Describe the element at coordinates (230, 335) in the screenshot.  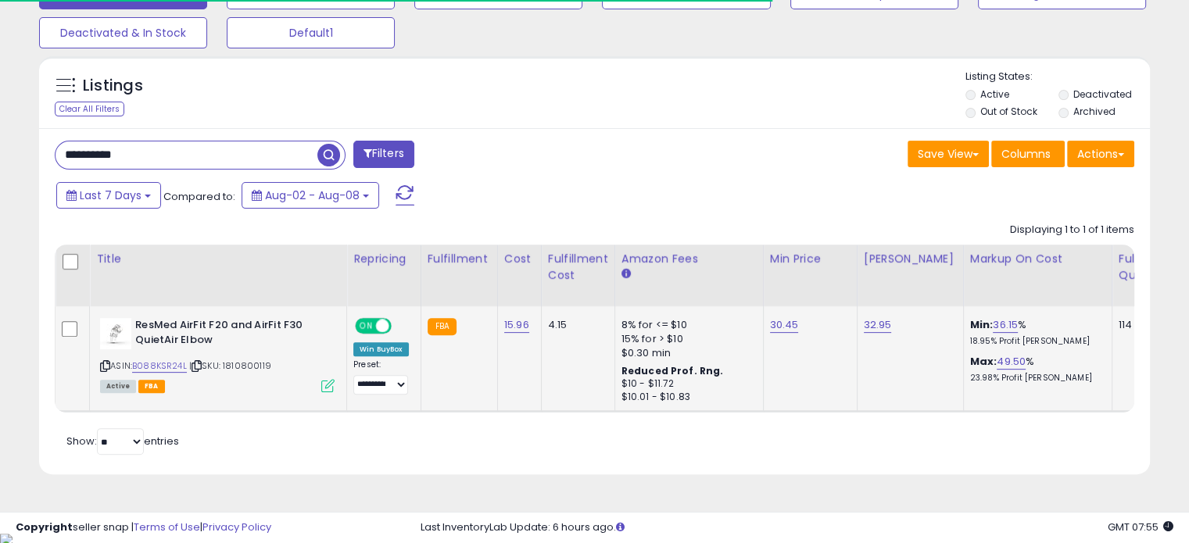
I see `b: ResMed AirFit F20 and AirFit F30 QuietAir Elbow` at that location.